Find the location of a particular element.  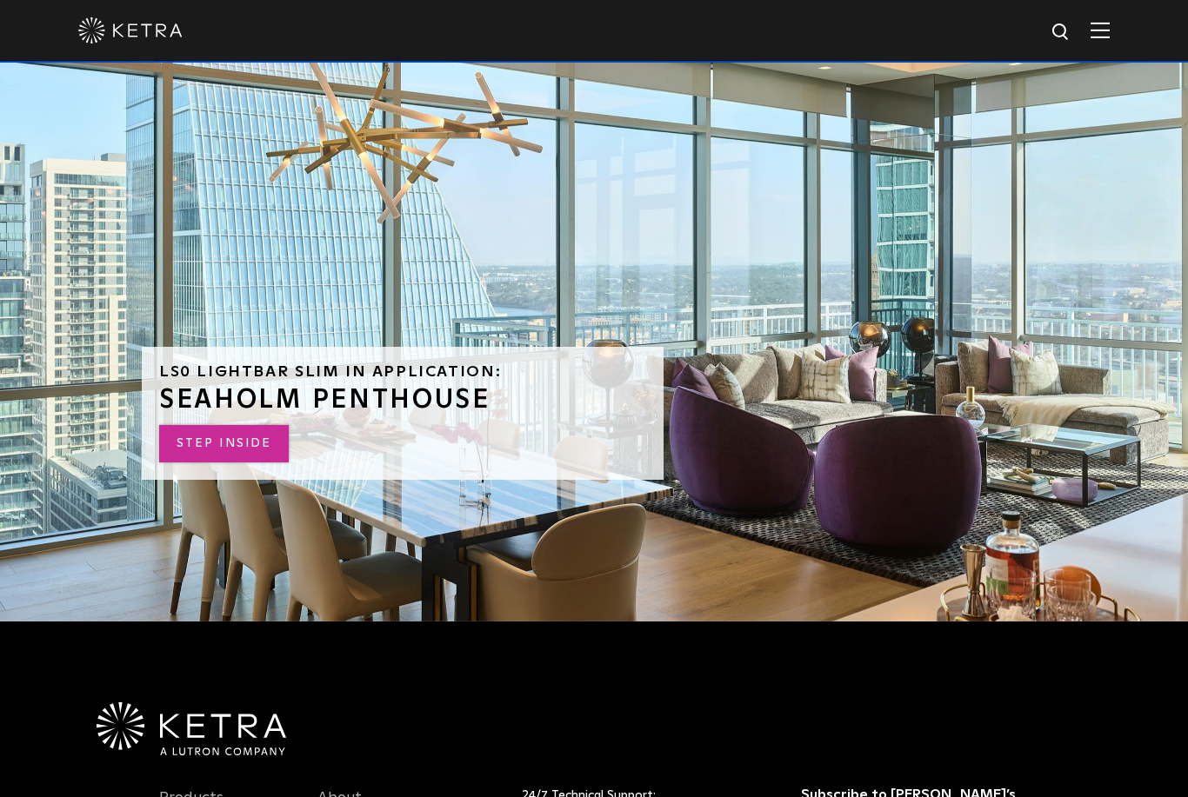

img: Hamburger%20Nav.svg is located at coordinates (1100, 30).